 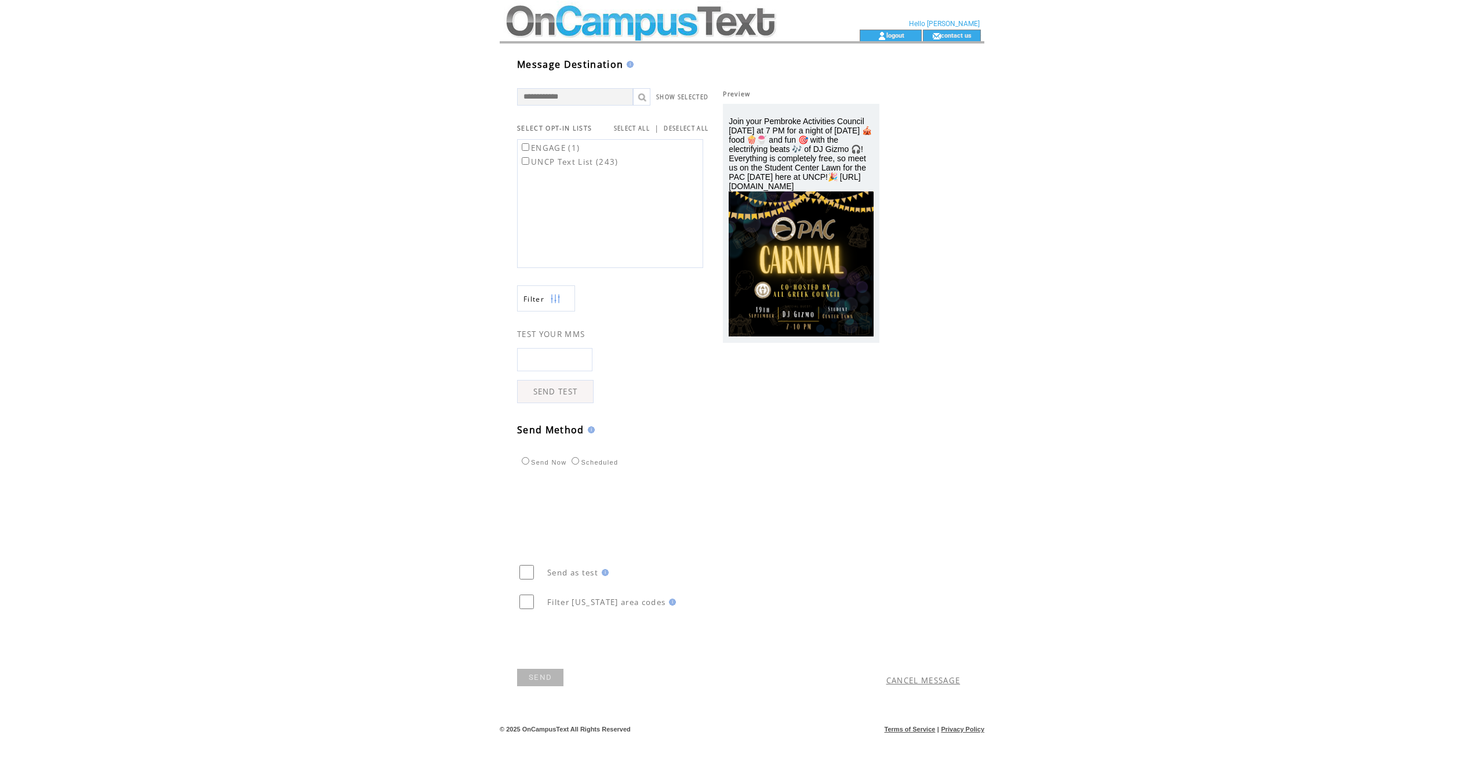 What do you see at coordinates (554, 128) in the screenshot?
I see `span: SELECT OPT-IN LISTS` at bounding box center [554, 128].